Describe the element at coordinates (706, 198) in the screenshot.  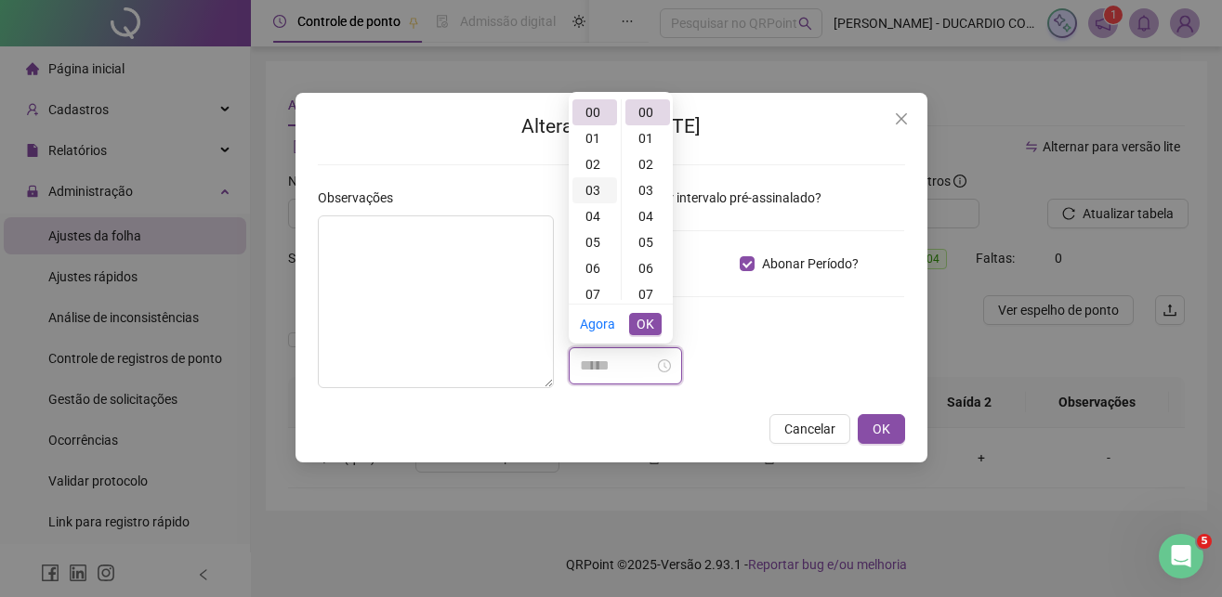
I see `span: Desconsiderar intervalo pré-assinalado?` at that location.